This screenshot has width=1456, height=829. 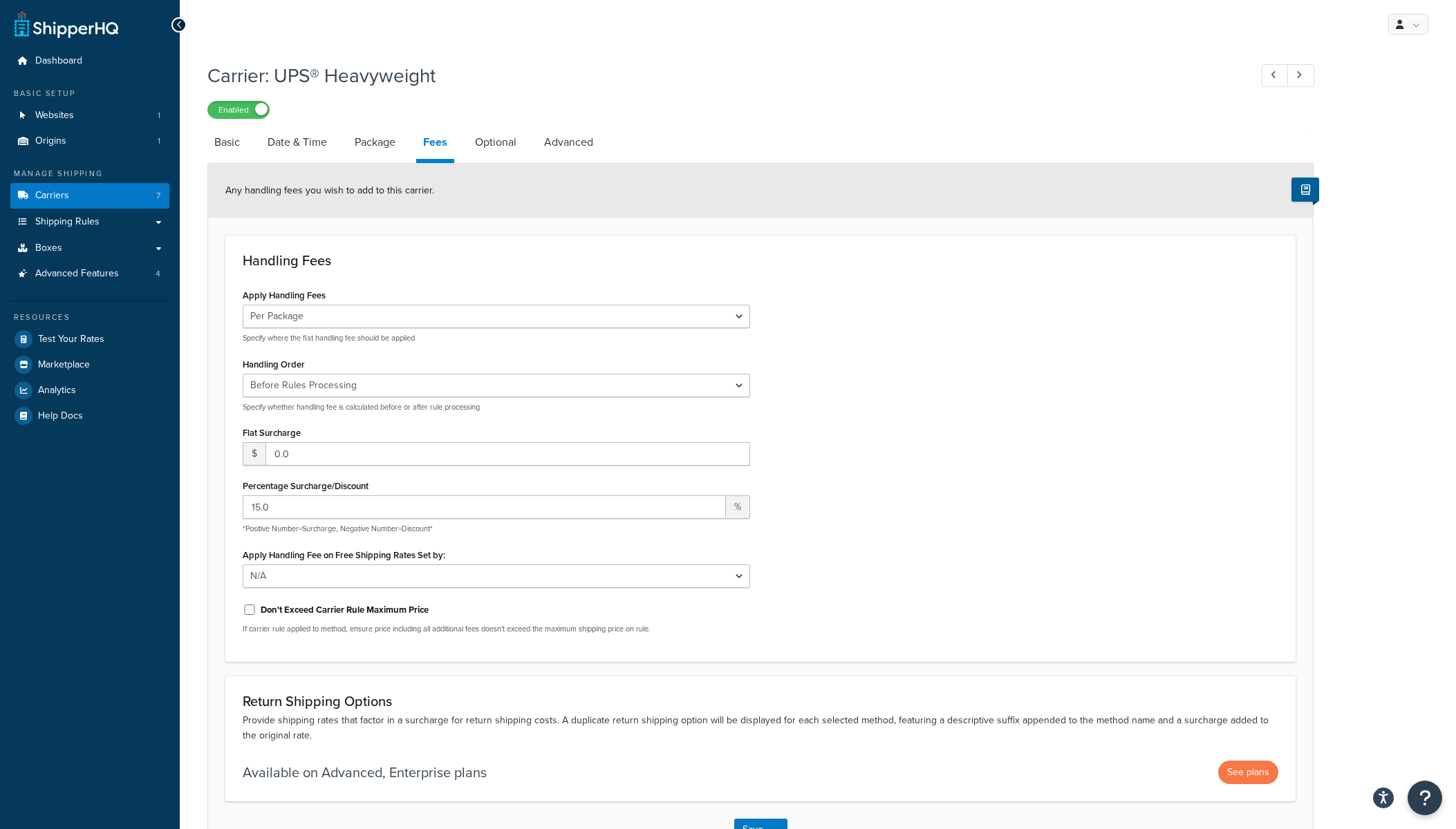 I want to click on a: Fees, so click(x=435, y=145).